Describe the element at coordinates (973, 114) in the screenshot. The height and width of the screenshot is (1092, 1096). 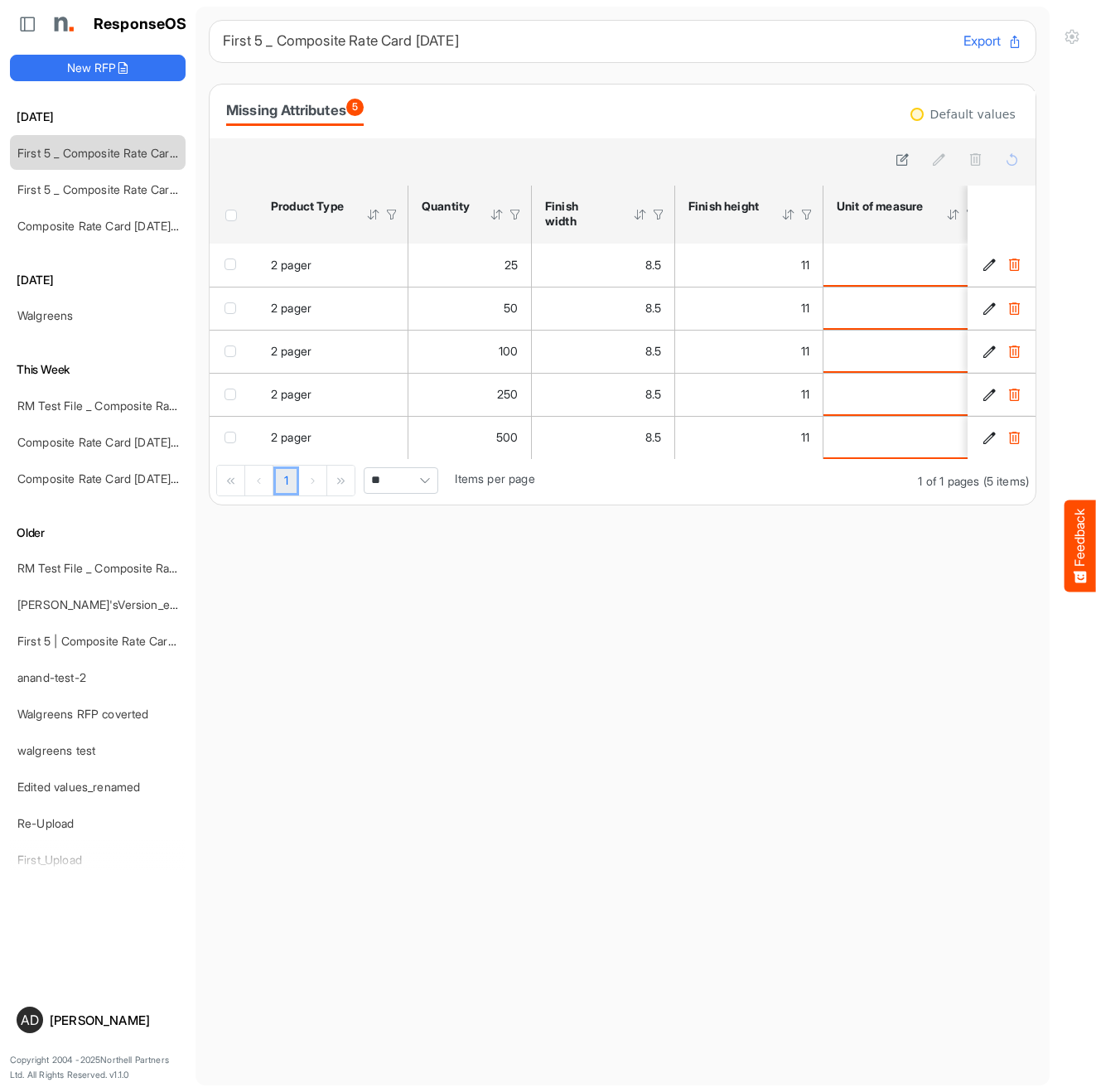
I see `div: Default values` at that location.